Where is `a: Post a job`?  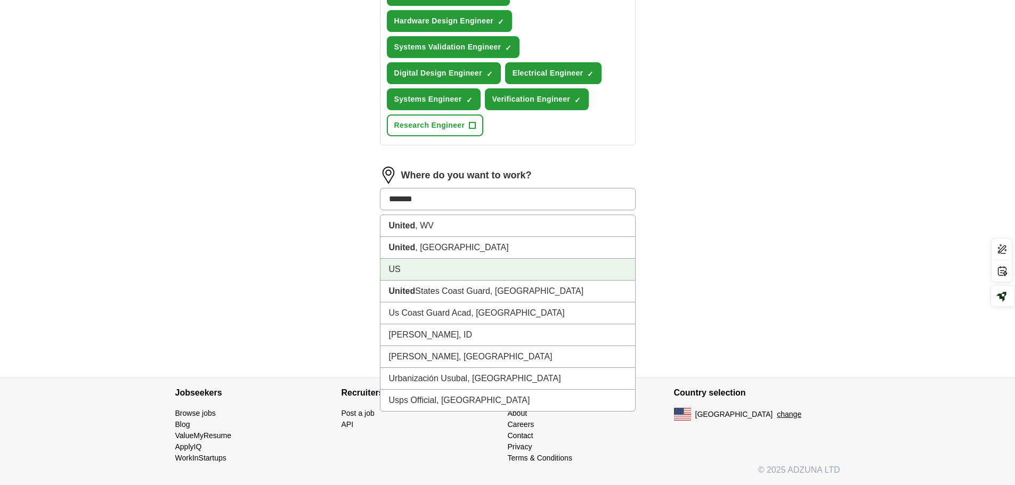
a: Post a job is located at coordinates (358, 413).